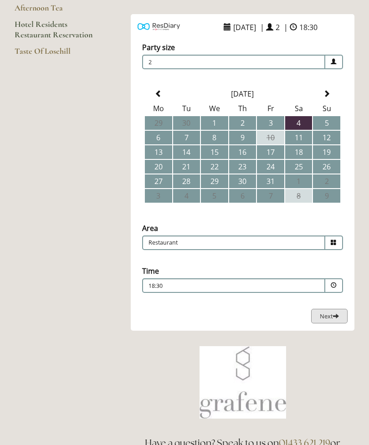 The image size is (369, 445). What do you see at coordinates (187, 108) in the screenshot?
I see `th: Tu` at bounding box center [187, 108].